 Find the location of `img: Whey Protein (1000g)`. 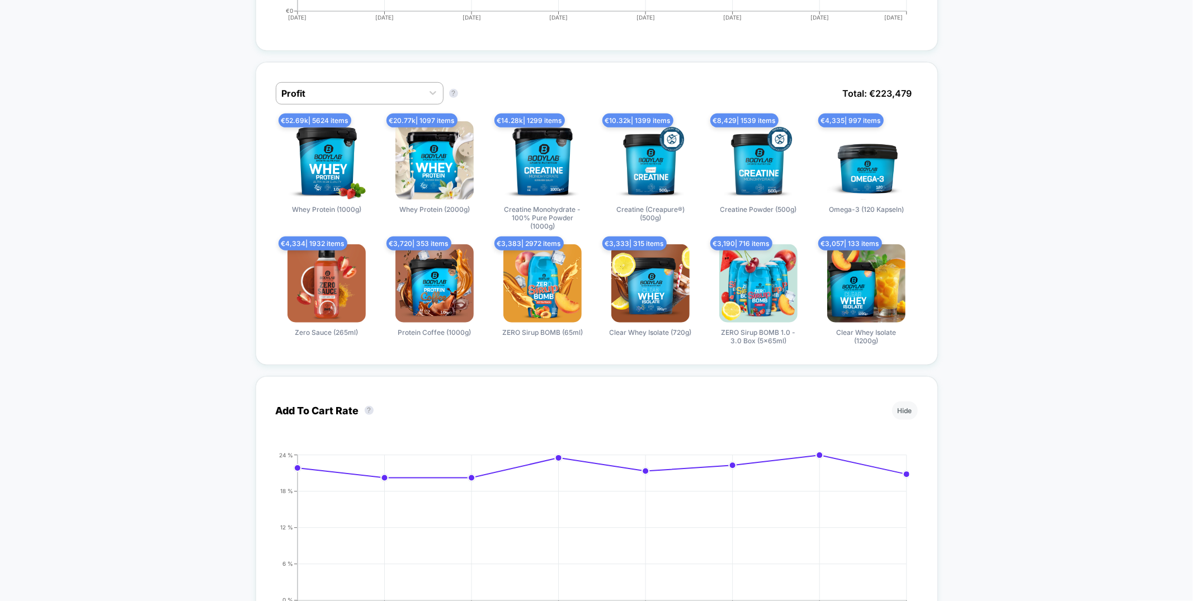

img: Whey Protein (1000g) is located at coordinates (327, 161).